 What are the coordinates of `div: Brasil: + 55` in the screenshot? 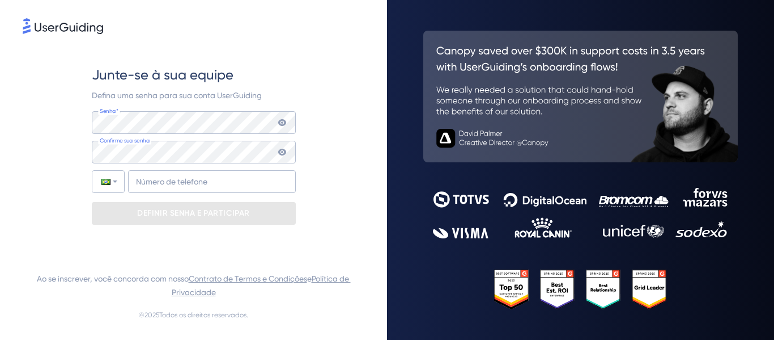 It's located at (108, 181).